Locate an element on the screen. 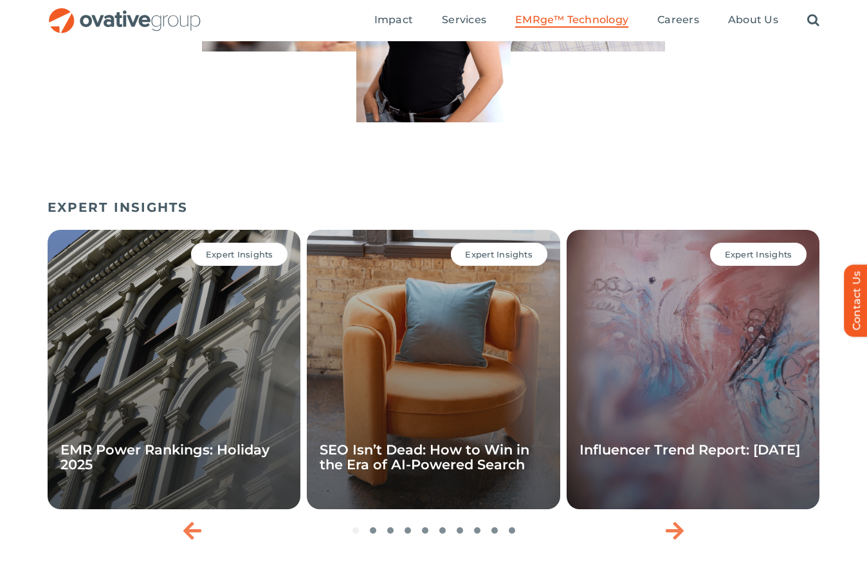 This screenshot has height=562, width=867. span: Go to slide 7 is located at coordinates (460, 530).